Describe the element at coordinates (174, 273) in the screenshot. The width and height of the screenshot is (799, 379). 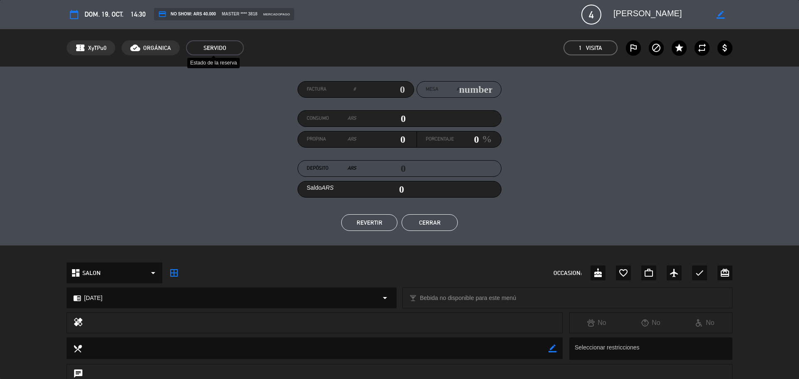
I see `i: border_all` at that location.